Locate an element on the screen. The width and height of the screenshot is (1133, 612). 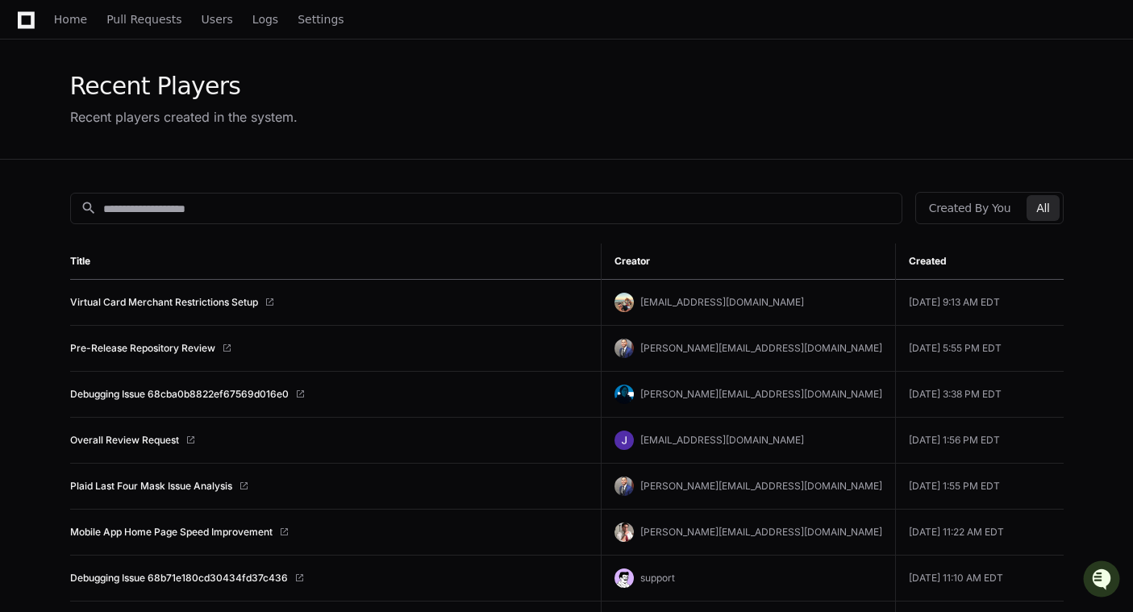
span: Users is located at coordinates (217, 19).